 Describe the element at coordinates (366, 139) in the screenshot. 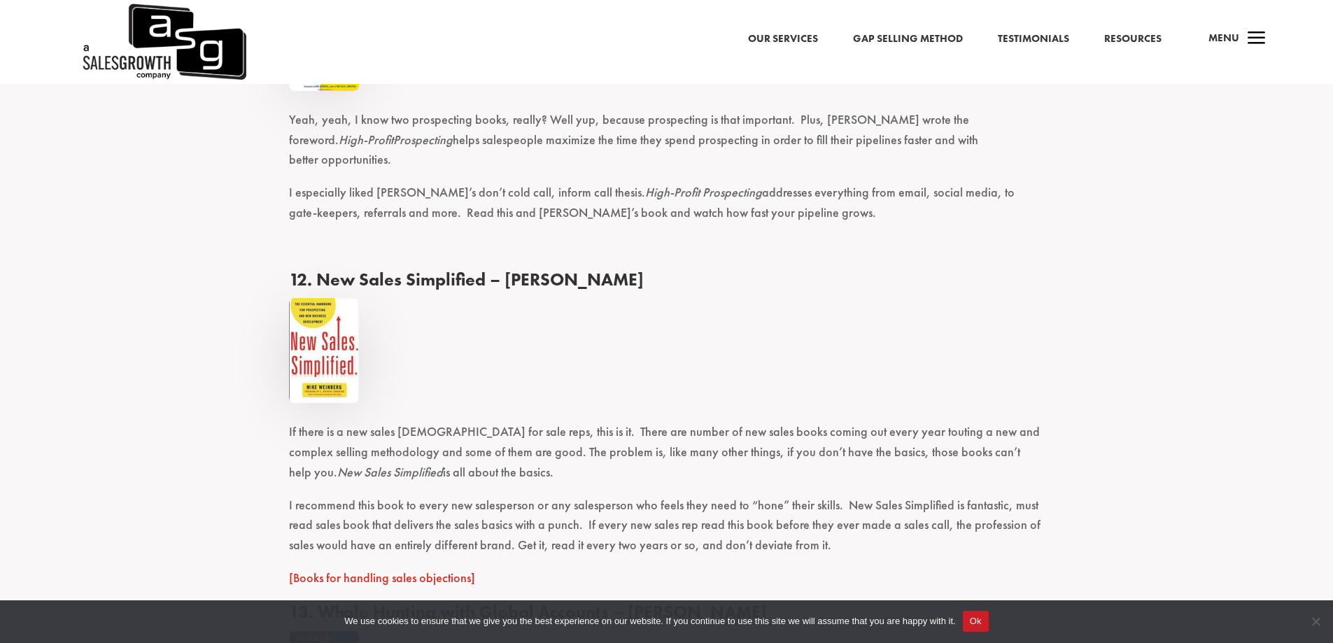

I see `em: High-Profit` at that location.